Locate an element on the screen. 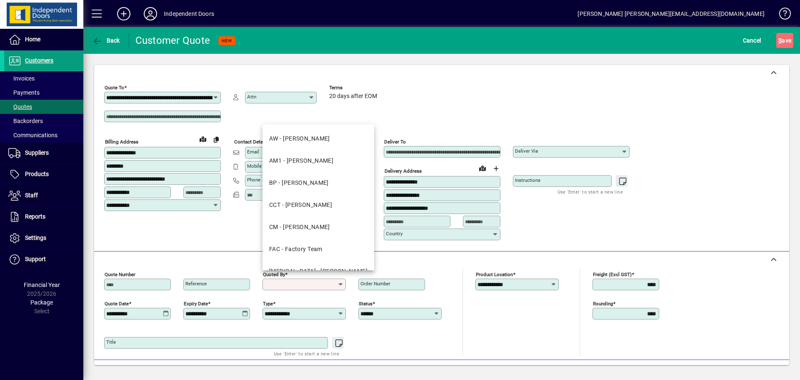 The height and width of the screenshot is (380, 800). span: ave is located at coordinates (785, 40).